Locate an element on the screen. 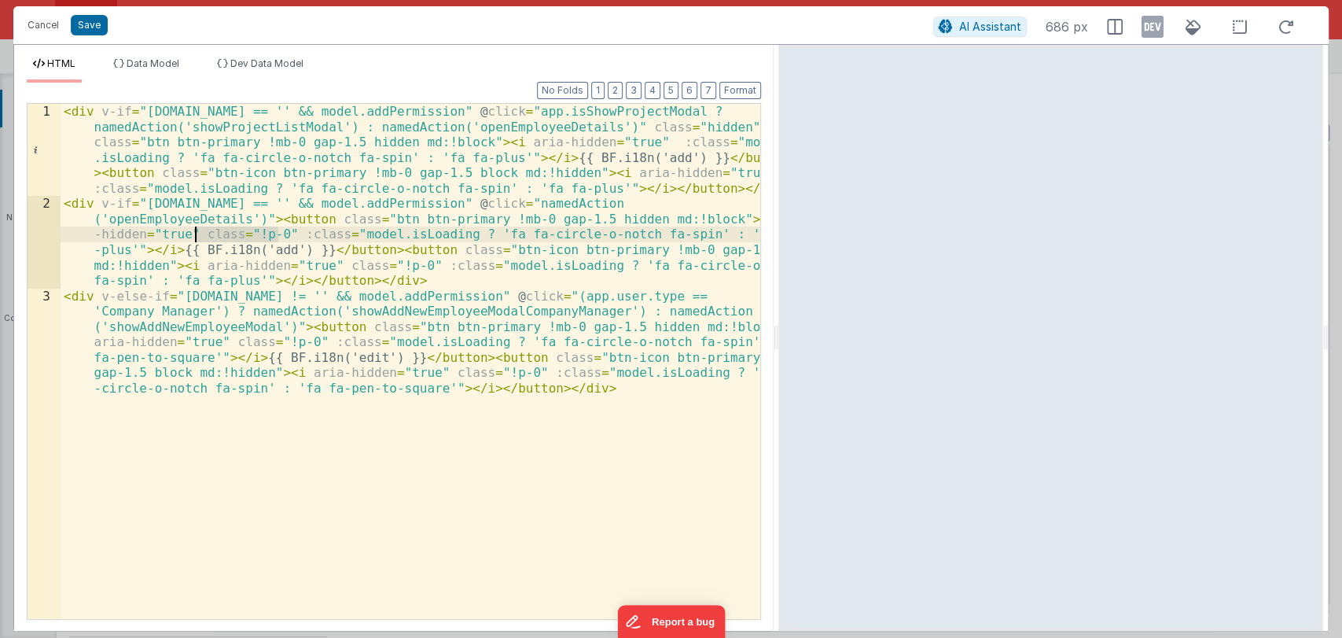 Image resolution: width=1342 pixels, height=638 pixels. button: Save is located at coordinates (89, 25).